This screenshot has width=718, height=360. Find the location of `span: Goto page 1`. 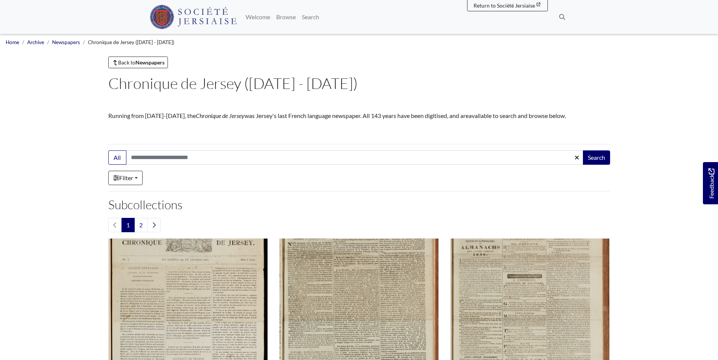

span: Goto page 1 is located at coordinates (128, 225).